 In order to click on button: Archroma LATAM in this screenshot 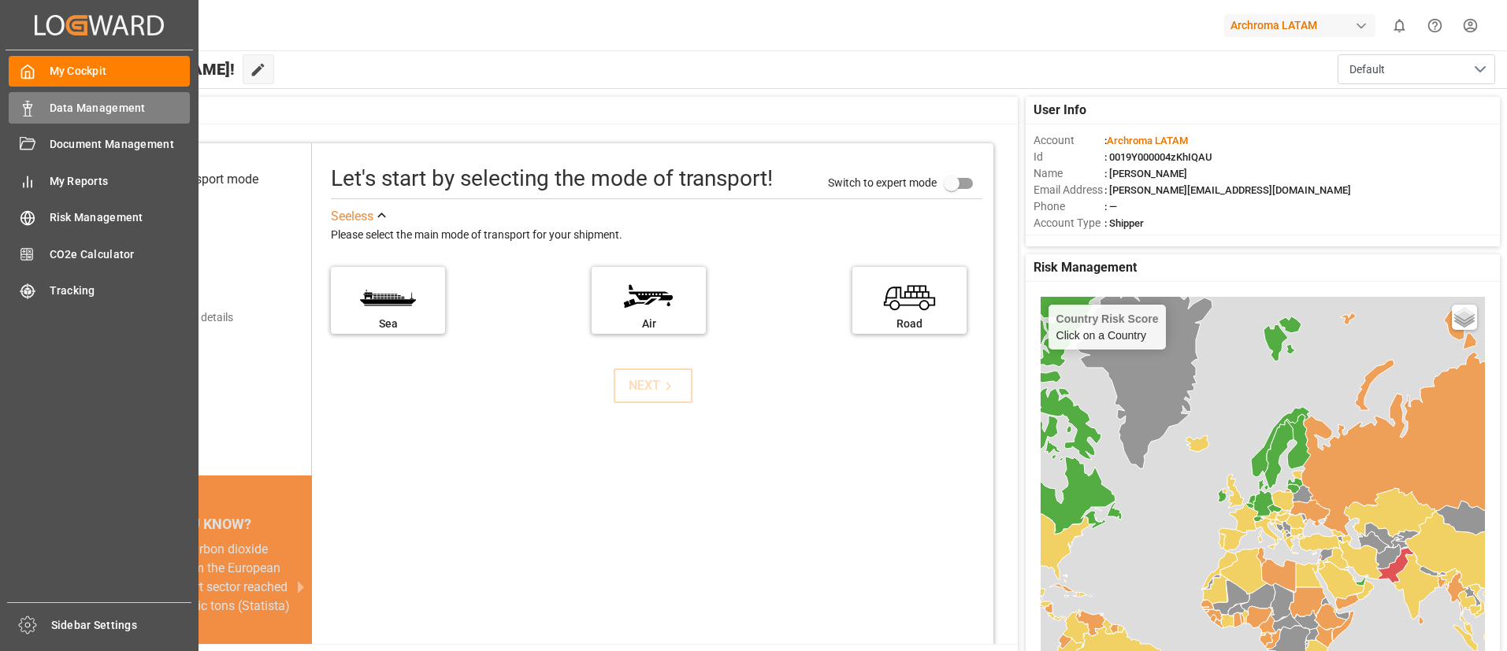, I will do `click(1303, 25)`.